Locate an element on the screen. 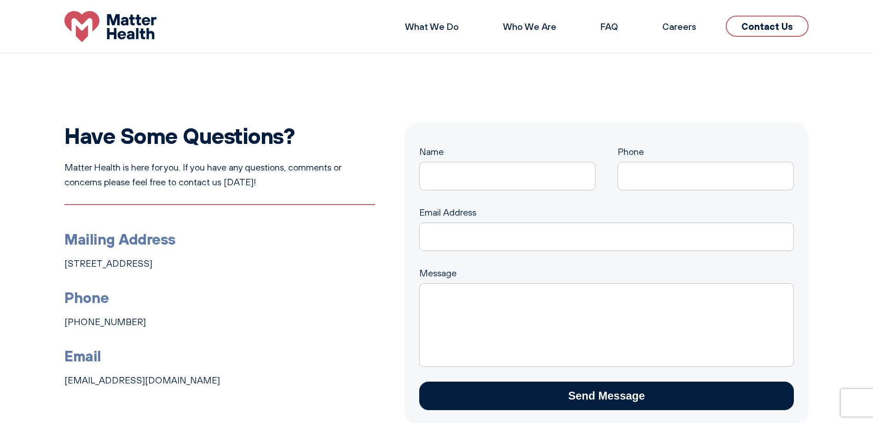 This screenshot has width=873, height=423. a: FAQ is located at coordinates (609, 26).